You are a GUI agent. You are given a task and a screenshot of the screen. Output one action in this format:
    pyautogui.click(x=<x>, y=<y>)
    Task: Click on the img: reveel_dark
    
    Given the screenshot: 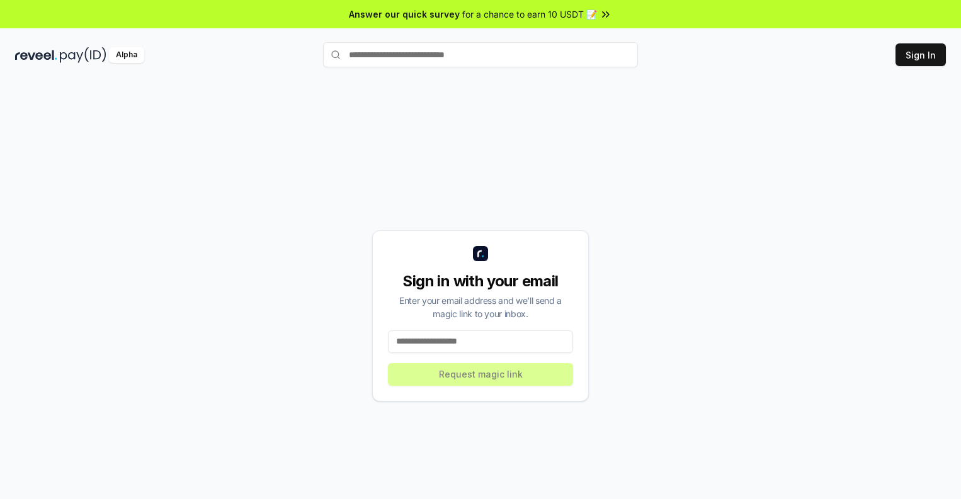 What is the action you would take?
    pyautogui.click(x=36, y=55)
    